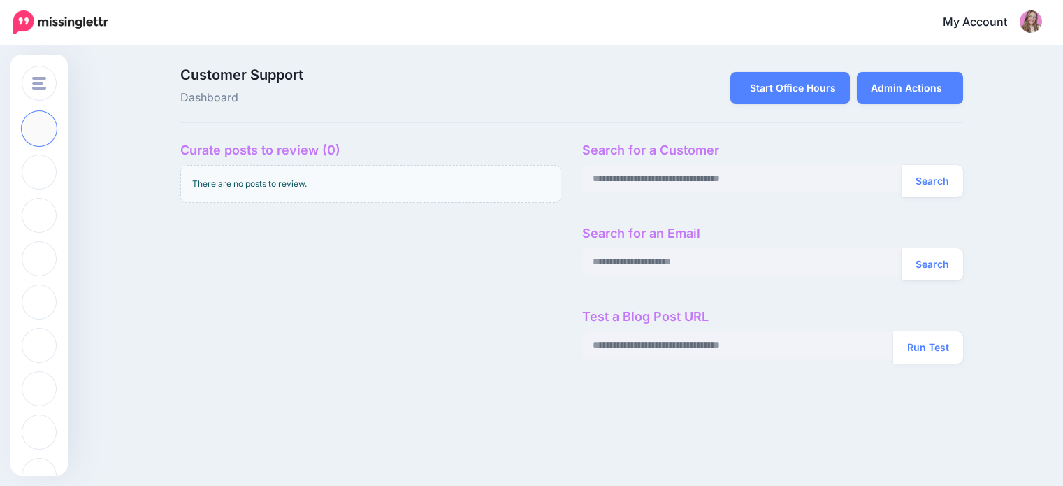 This screenshot has height=486, width=1063. Describe the element at coordinates (438, 98) in the screenshot. I see `span: Dashboard` at that location.